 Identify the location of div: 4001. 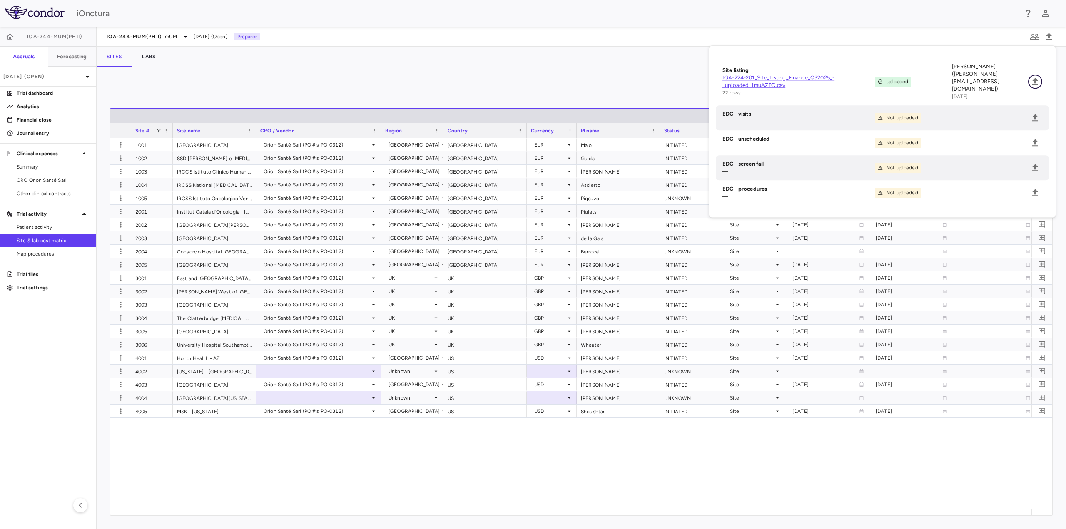
(152, 358).